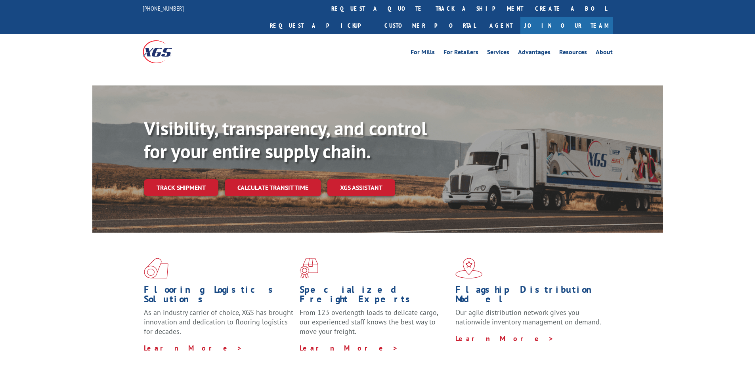 The height and width of the screenshot is (381, 755). Describe the element at coordinates (309, 269) in the screenshot. I see `img: xgs-icon-focused-on-flooring-red` at that location.